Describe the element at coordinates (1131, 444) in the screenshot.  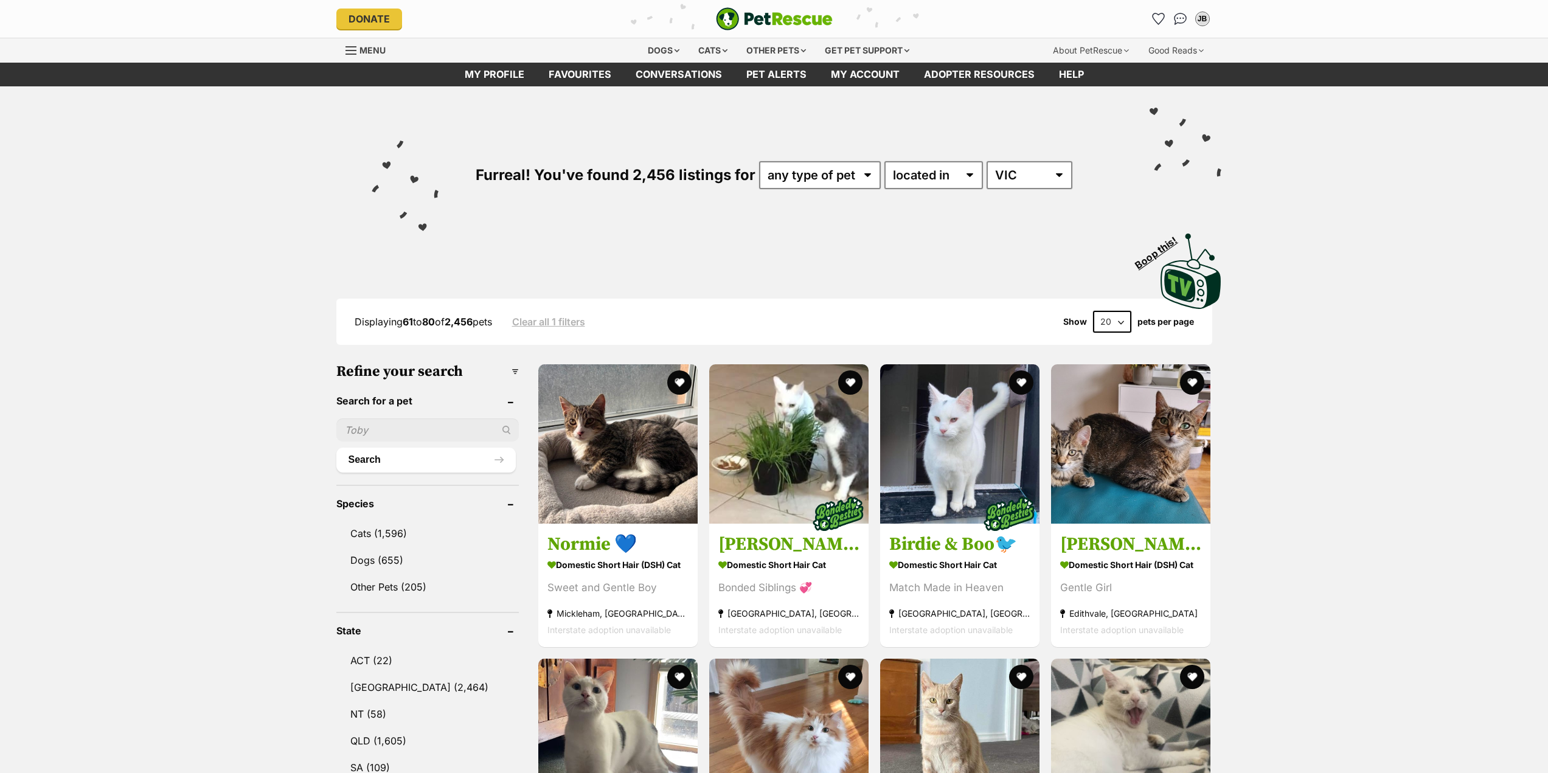
I see `img: Tina 🌹🌹 - Domestic Short Hair (DSH) Cat` at that location.